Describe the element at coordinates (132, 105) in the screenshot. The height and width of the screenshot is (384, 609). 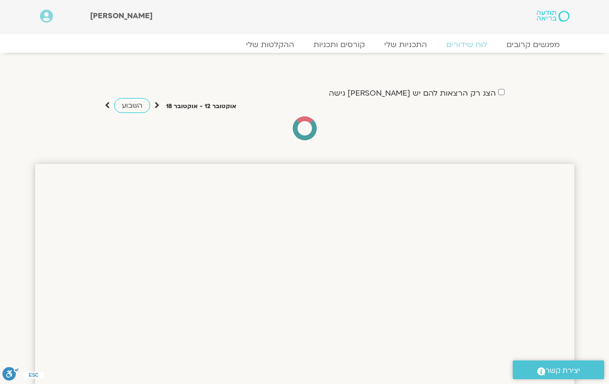
I see `a: השבוע` at that location.